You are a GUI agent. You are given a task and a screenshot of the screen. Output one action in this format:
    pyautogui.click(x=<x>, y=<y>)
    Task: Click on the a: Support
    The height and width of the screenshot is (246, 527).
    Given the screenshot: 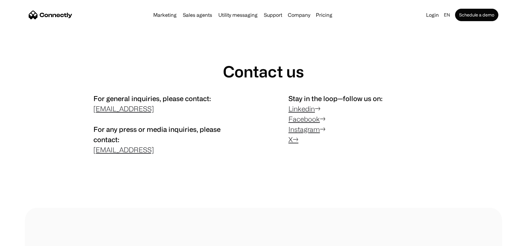 What is the action you would take?
    pyautogui.click(x=273, y=15)
    